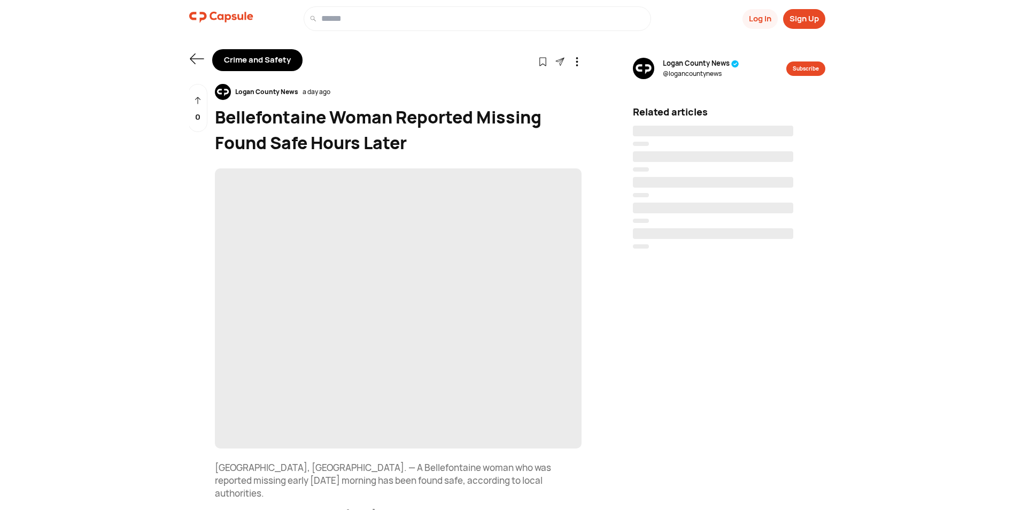 The image size is (1014, 510). Describe the element at coordinates (198, 117) in the screenshot. I see `p: 0` at that location.